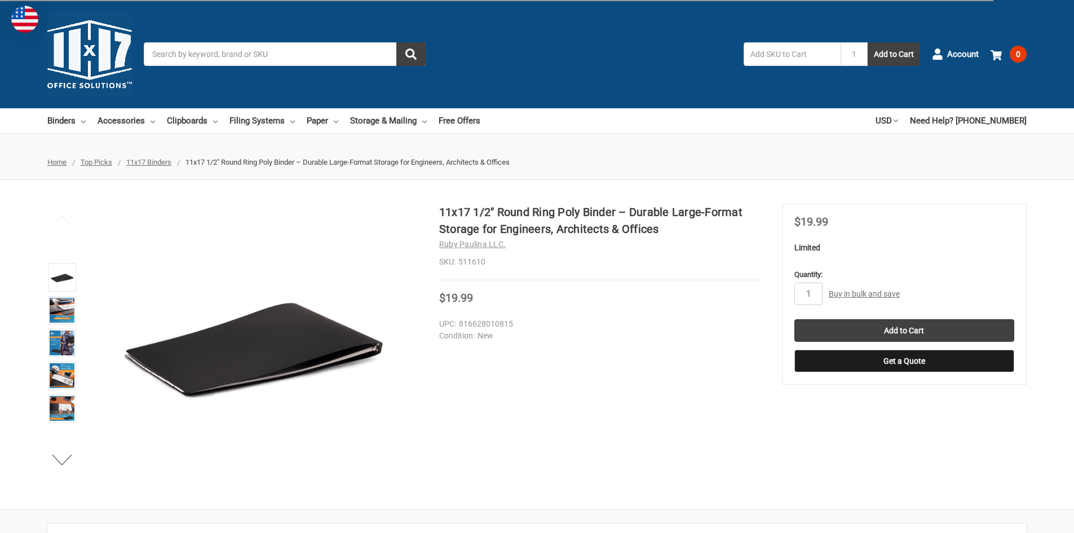 The width and height of the screenshot is (1074, 533). Describe the element at coordinates (57, 162) in the screenshot. I see `a: Home` at that location.